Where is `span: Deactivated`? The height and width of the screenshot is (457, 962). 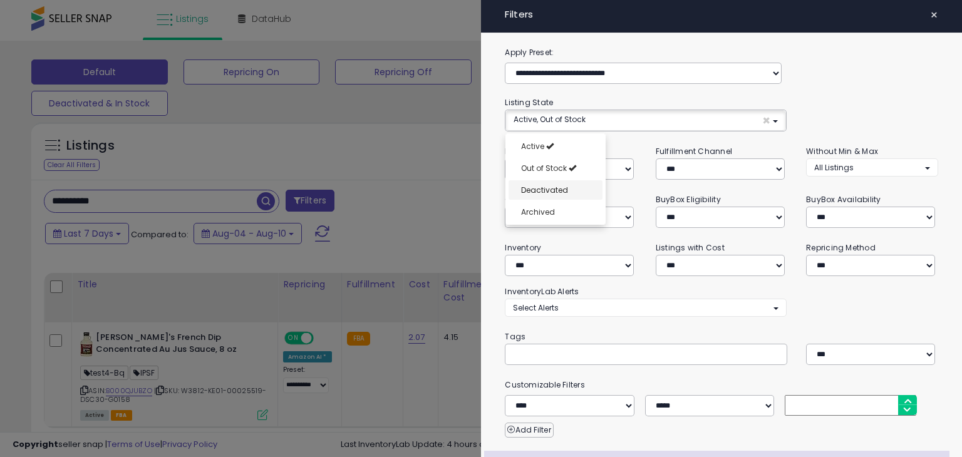 span: Deactivated is located at coordinates (544, 190).